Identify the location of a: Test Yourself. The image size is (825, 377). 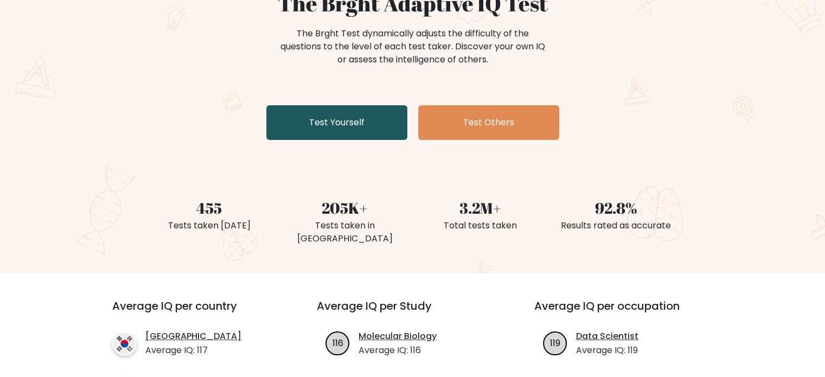
(337, 123).